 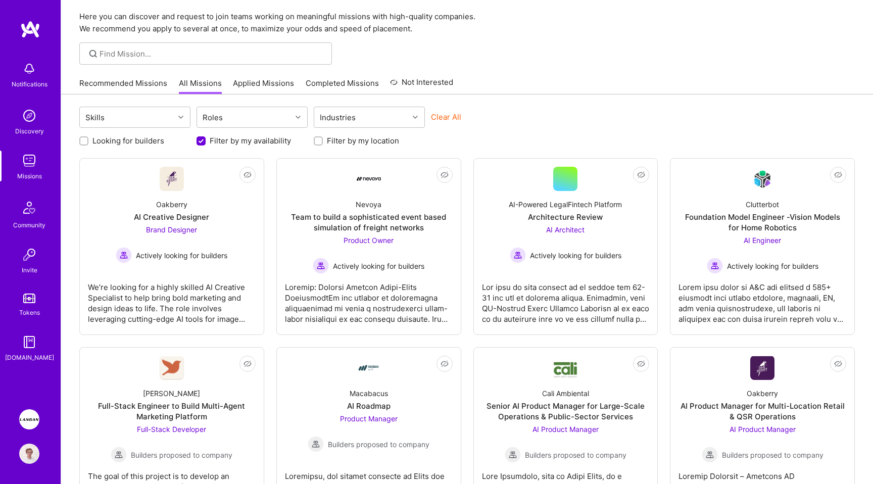 What do you see at coordinates (369, 393) in the screenshot?
I see `div: Macabacus` at bounding box center [369, 393].